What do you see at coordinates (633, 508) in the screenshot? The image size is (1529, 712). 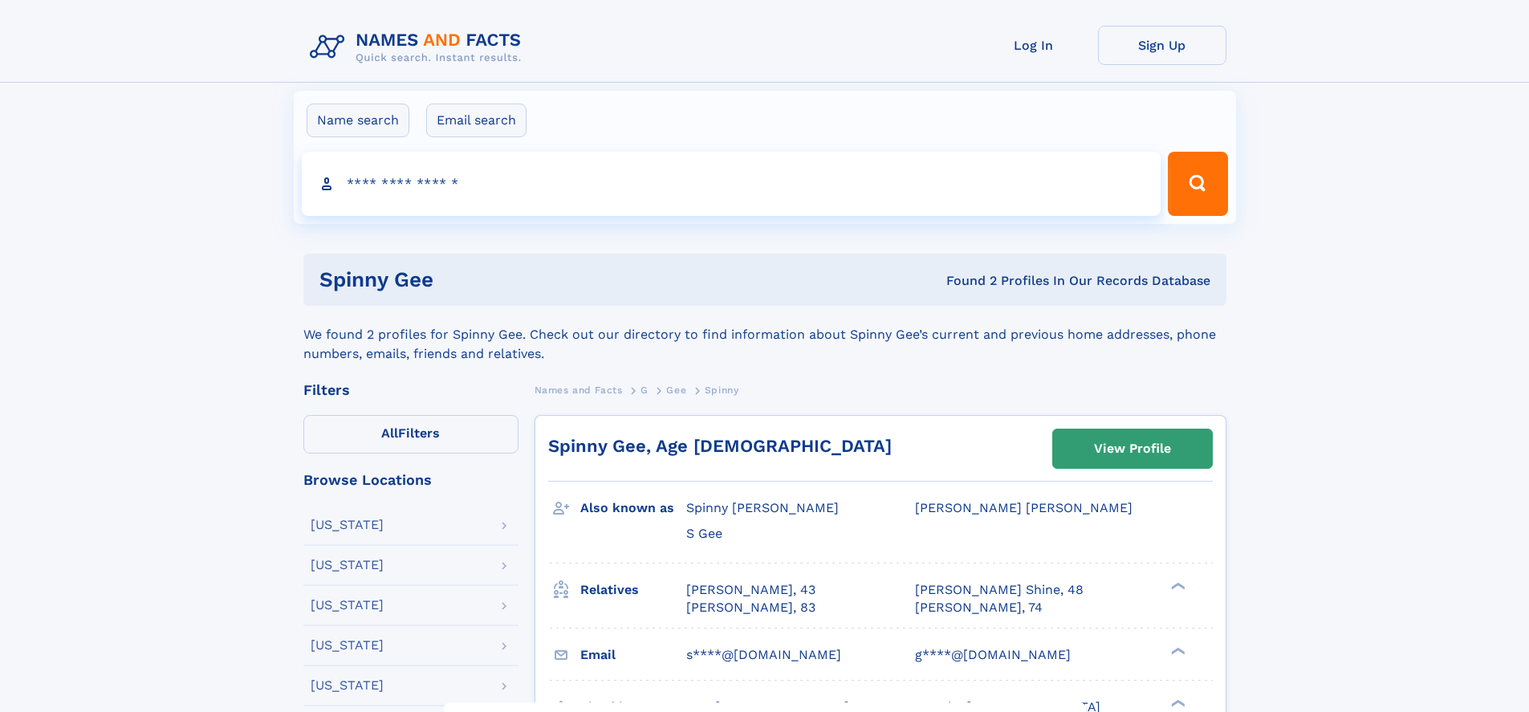 I see `h3: Also known as` at bounding box center [633, 508].